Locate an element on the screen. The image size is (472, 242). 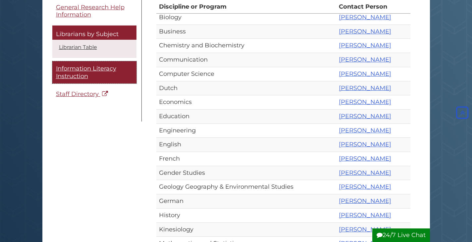
td: French is located at coordinates (246, 159).